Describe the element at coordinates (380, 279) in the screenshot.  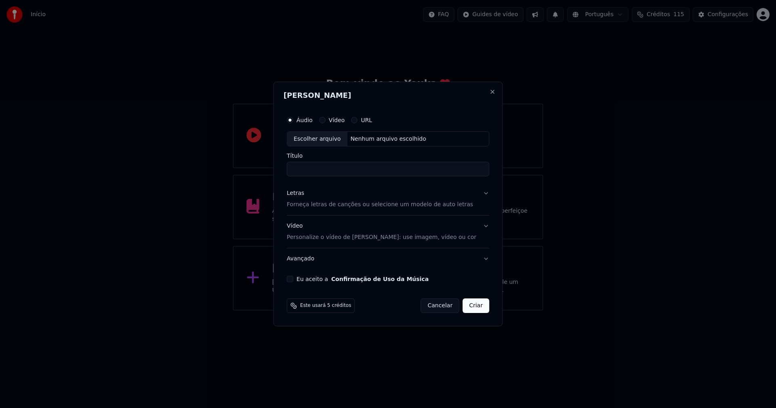
I see `button: Eu aceito a` at that location.